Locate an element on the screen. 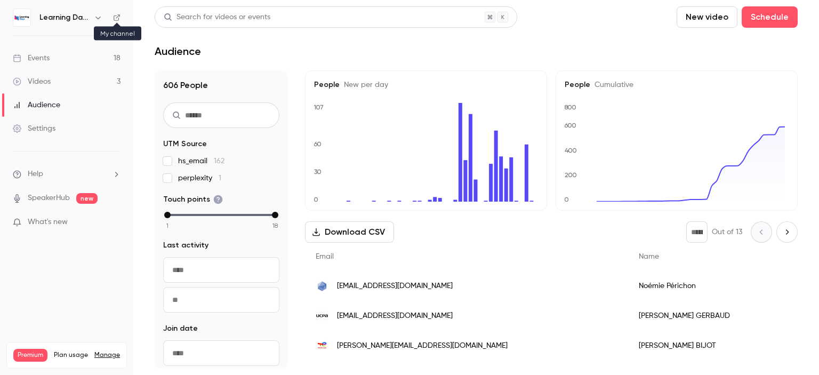  div: Search for videos or events is located at coordinates (217, 17).